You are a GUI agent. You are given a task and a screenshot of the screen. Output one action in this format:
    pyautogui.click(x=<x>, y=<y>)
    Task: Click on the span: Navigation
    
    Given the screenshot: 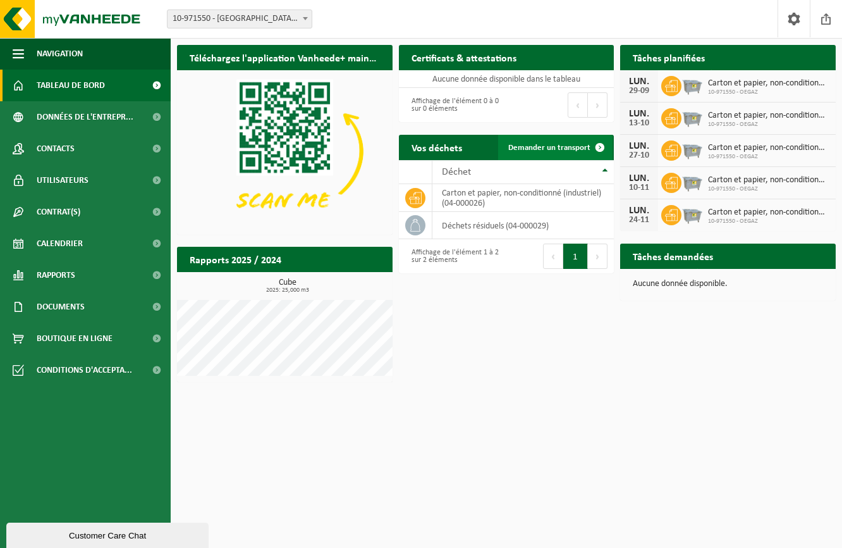 What is the action you would take?
    pyautogui.click(x=59, y=54)
    